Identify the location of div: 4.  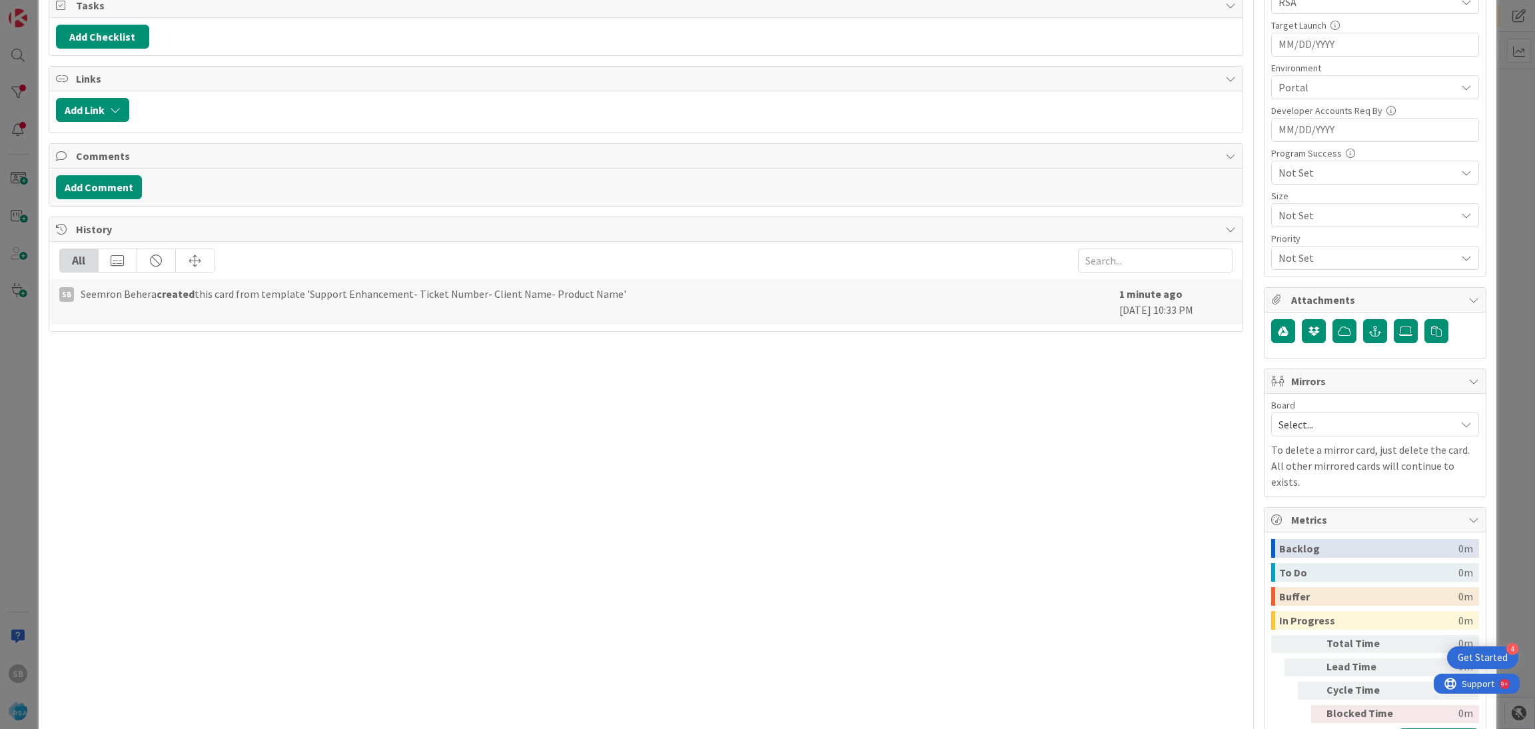
(1512, 649).